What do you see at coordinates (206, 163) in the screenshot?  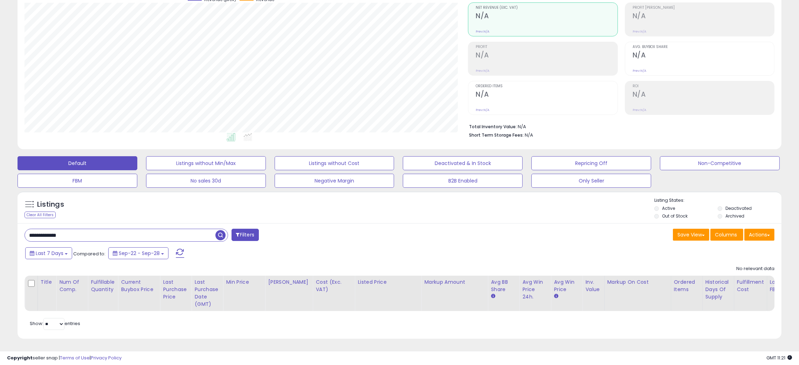 I see `button: Listings without Min/Max` at bounding box center [206, 163].